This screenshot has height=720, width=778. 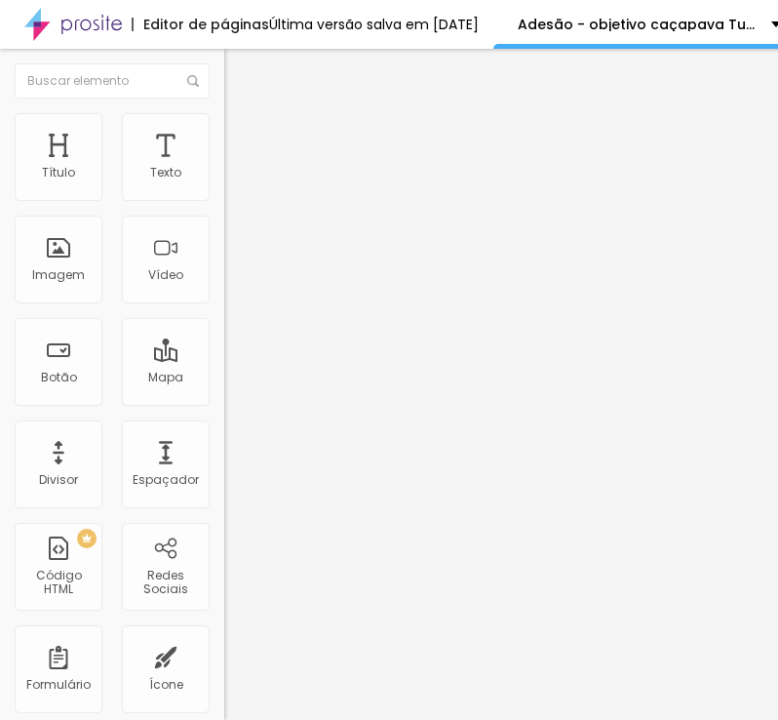 I want to click on div: Editor de páginas, so click(x=200, y=24).